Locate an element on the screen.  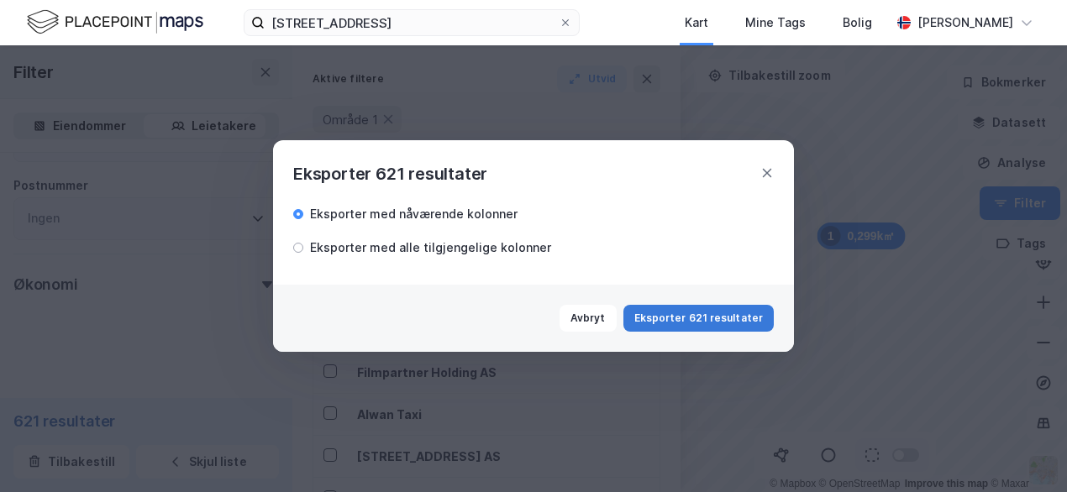
div: Eksporter med alle tilgjengelige kolonner is located at coordinates (430, 248).